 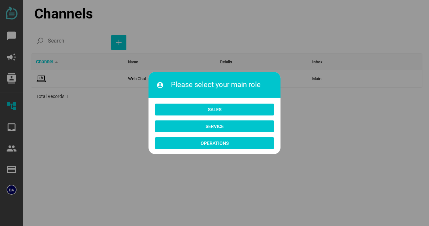 I want to click on button: Service, so click(x=215, y=127).